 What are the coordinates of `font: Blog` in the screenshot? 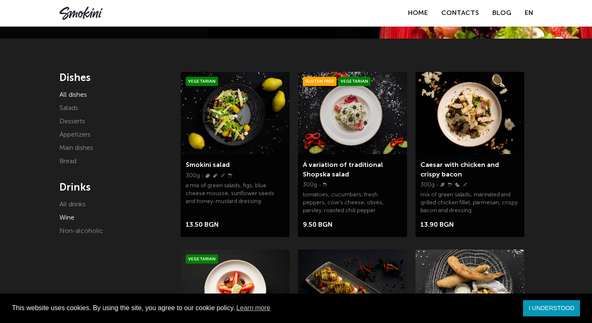 It's located at (502, 13).